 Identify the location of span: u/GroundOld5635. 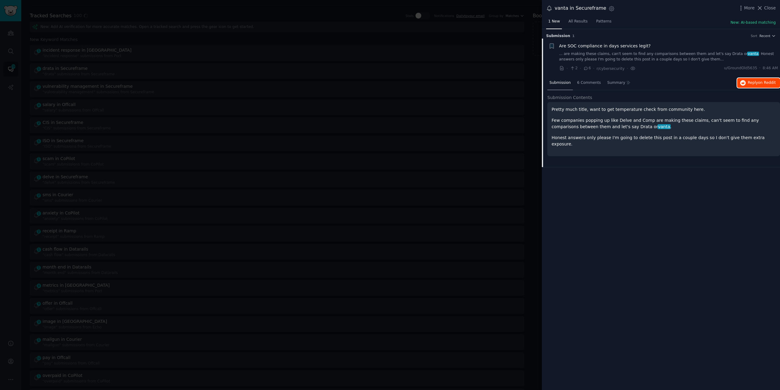
(740, 68).